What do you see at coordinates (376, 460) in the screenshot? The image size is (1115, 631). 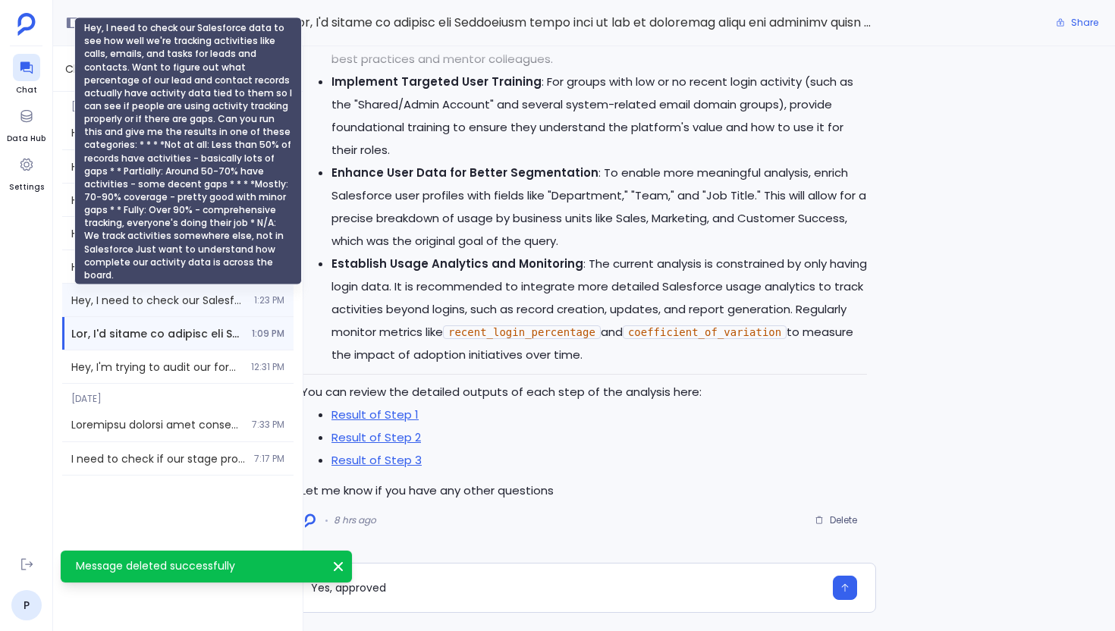 I see `a: Result of Step 3` at bounding box center [376, 460].